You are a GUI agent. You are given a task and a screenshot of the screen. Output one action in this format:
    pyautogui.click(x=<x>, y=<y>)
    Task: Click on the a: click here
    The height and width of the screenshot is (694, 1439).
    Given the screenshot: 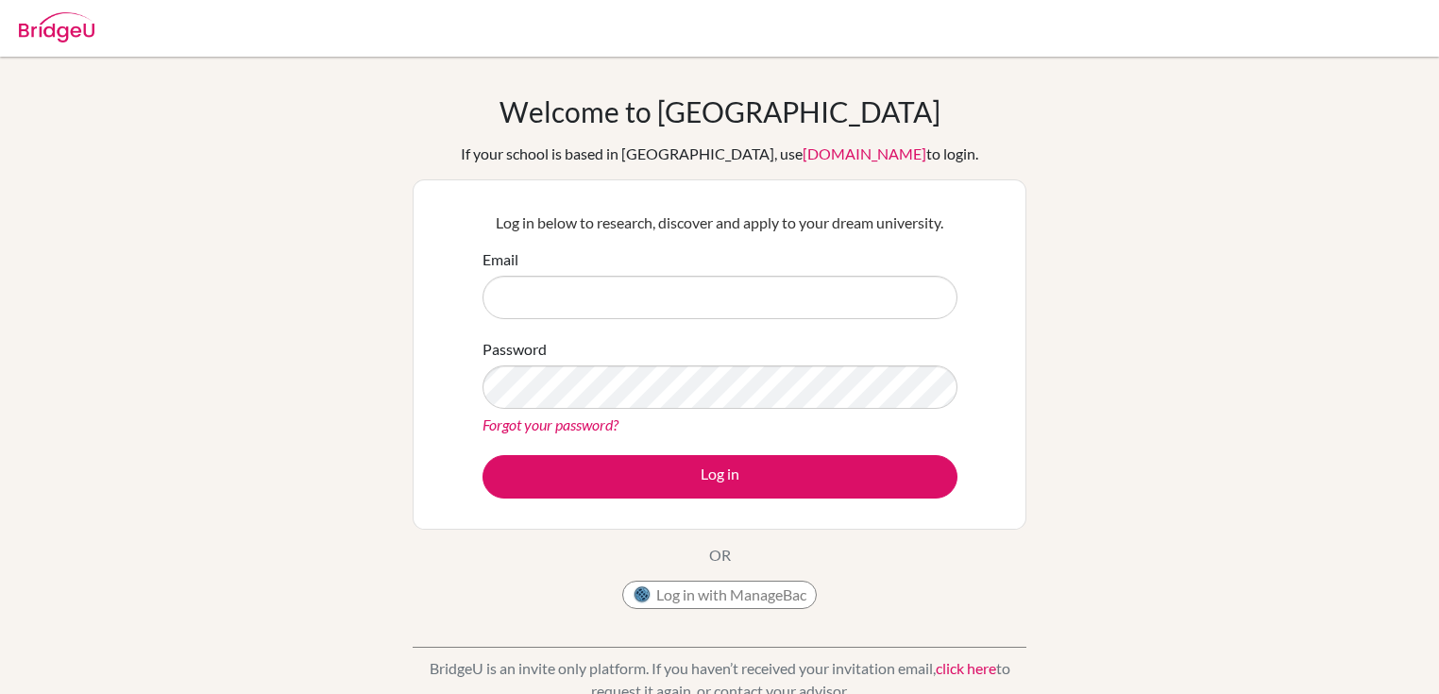 What is the action you would take?
    pyautogui.click(x=966, y=668)
    